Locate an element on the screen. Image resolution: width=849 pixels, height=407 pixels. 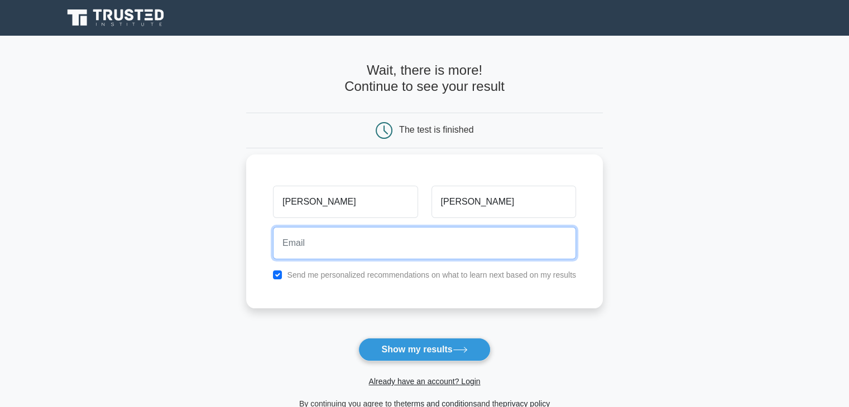
input: Last name is located at coordinates (503, 202).